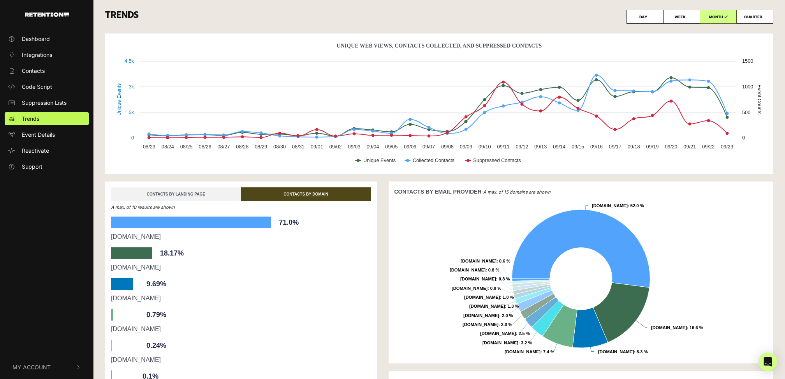 Image resolution: width=785 pixels, height=379 pixels. I want to click on label: QUARTER, so click(754, 17).